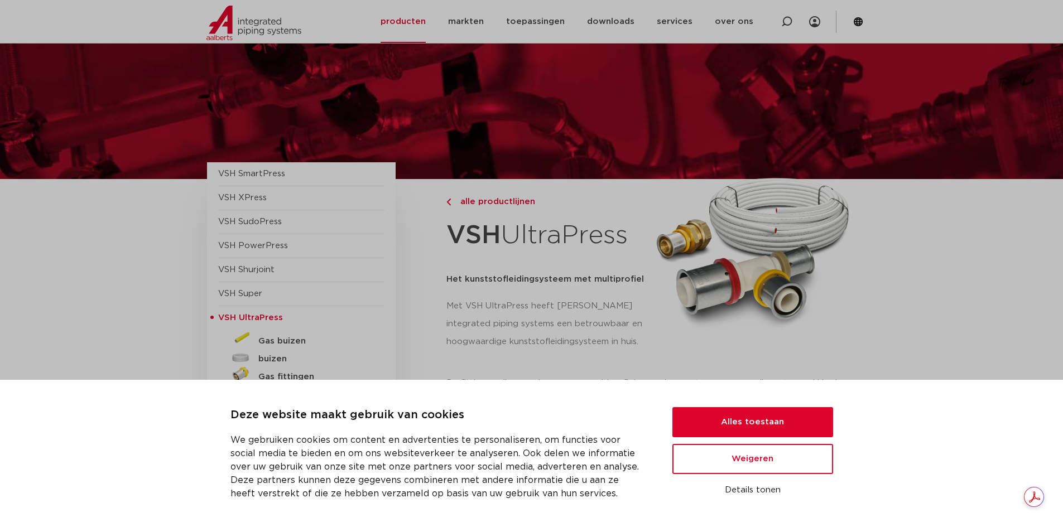 The width and height of the screenshot is (1063, 527). Describe the element at coordinates (252, 174) in the screenshot. I see `span: VSH SmartPress` at that location.